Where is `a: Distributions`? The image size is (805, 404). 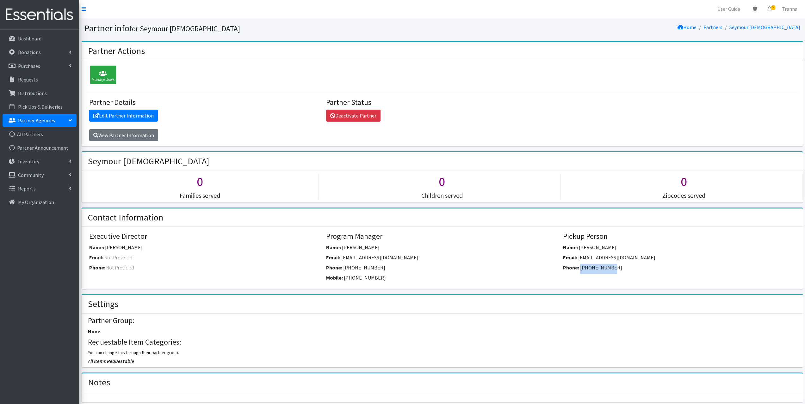
a: Distributions is located at coordinates (40, 93).